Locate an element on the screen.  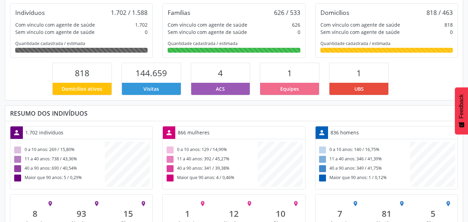
span: Feedback is located at coordinates (461, 106).